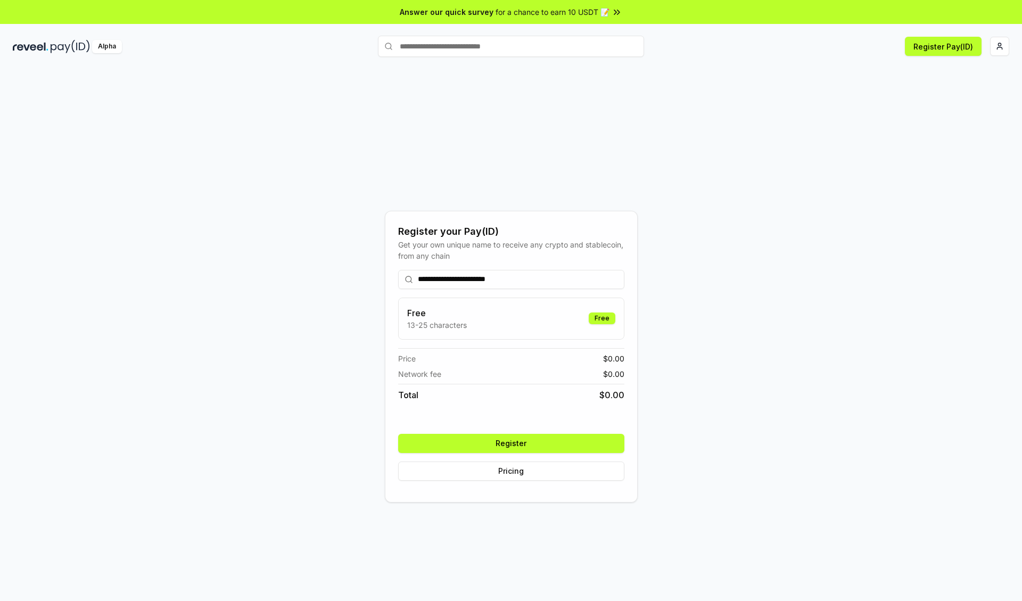 This screenshot has width=1022, height=601. Describe the element at coordinates (419, 374) in the screenshot. I see `span: Network fee` at that location.